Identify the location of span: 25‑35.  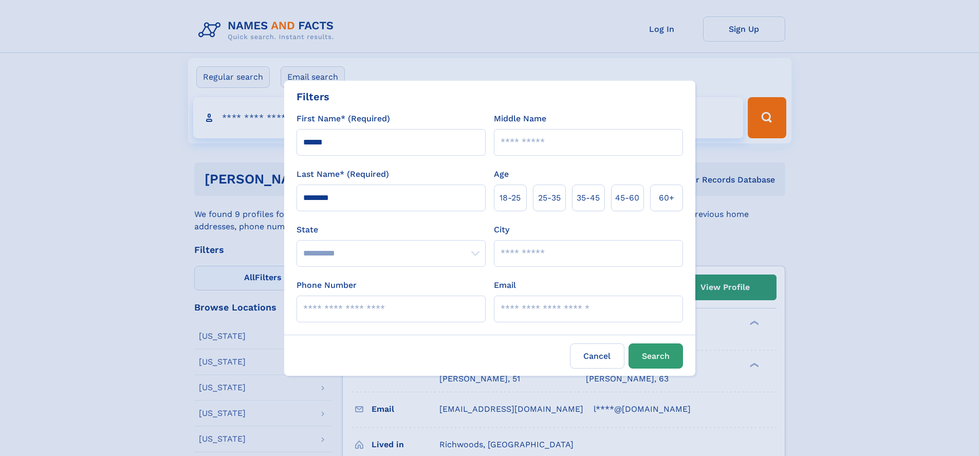
(549, 198).